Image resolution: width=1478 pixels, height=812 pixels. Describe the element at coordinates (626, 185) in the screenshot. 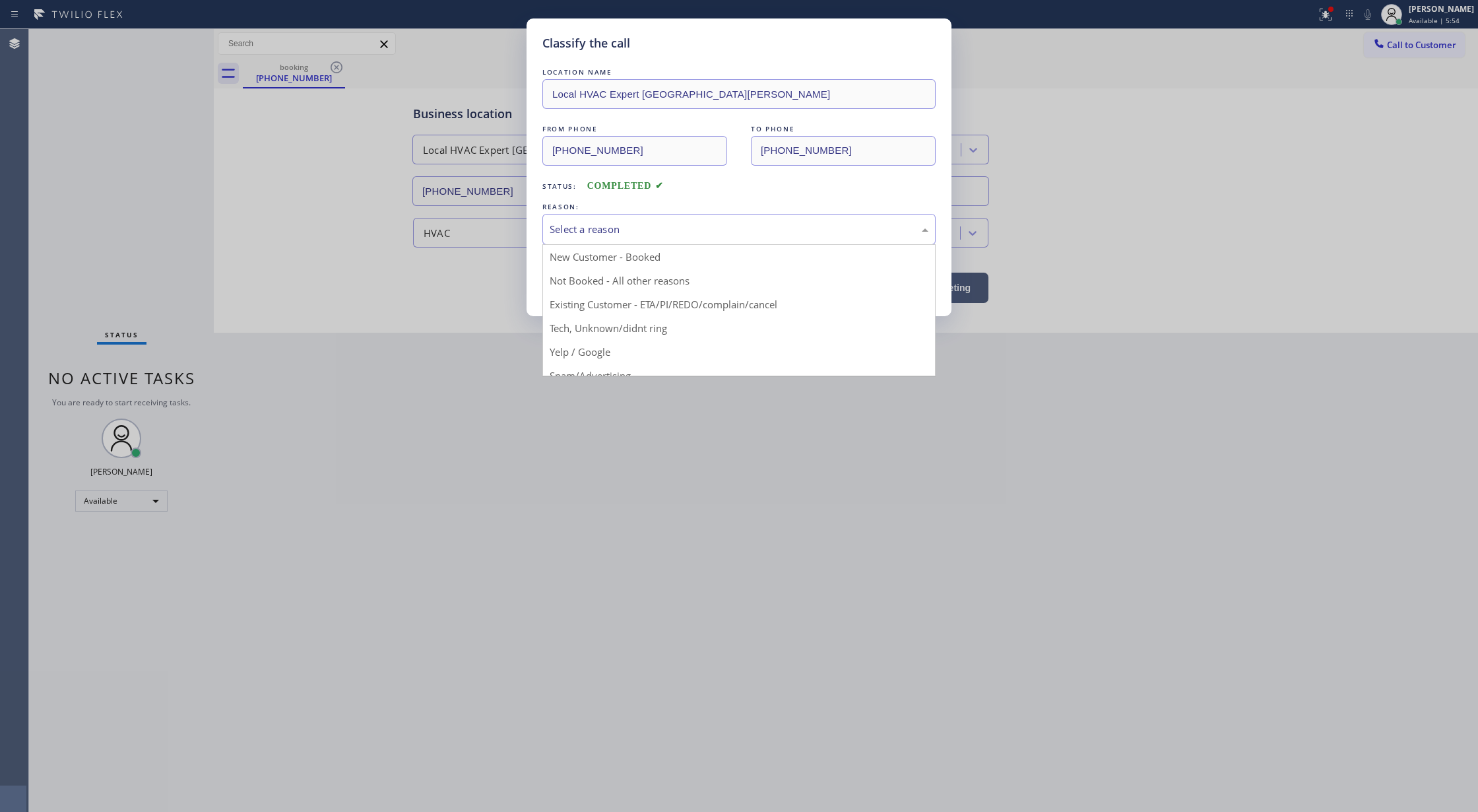

I see `span: COMPLETED` at that location.